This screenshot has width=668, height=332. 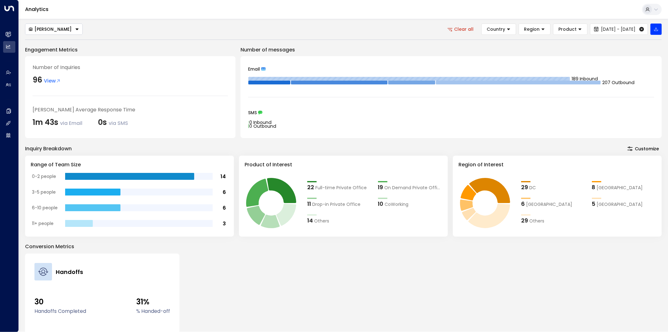 What do you see at coordinates (620, 187) in the screenshot?
I see `span: San Francisco` at bounding box center [620, 187].